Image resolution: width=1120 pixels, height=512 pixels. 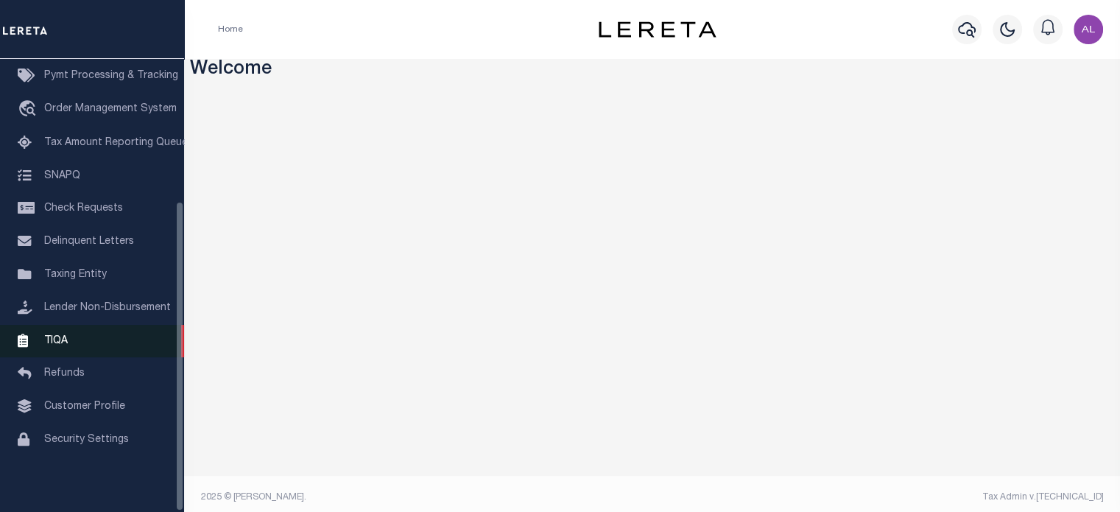 I want to click on h3: Welcome, so click(x=653, y=70).